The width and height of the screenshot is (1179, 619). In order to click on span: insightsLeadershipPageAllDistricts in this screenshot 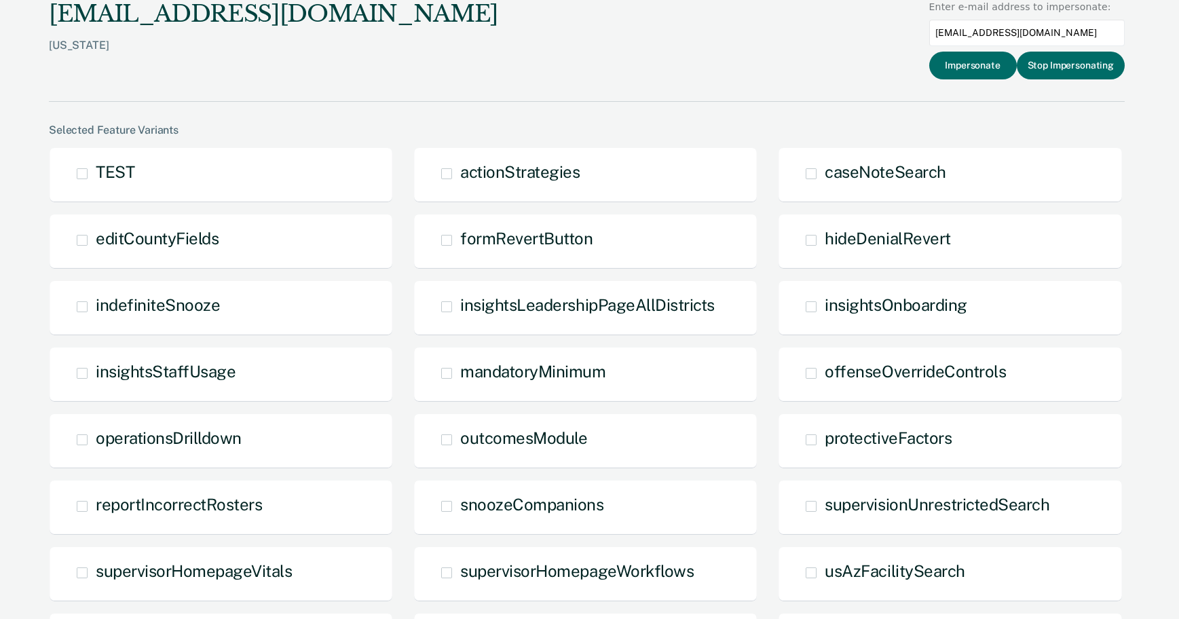, I will do `click(587, 305)`.